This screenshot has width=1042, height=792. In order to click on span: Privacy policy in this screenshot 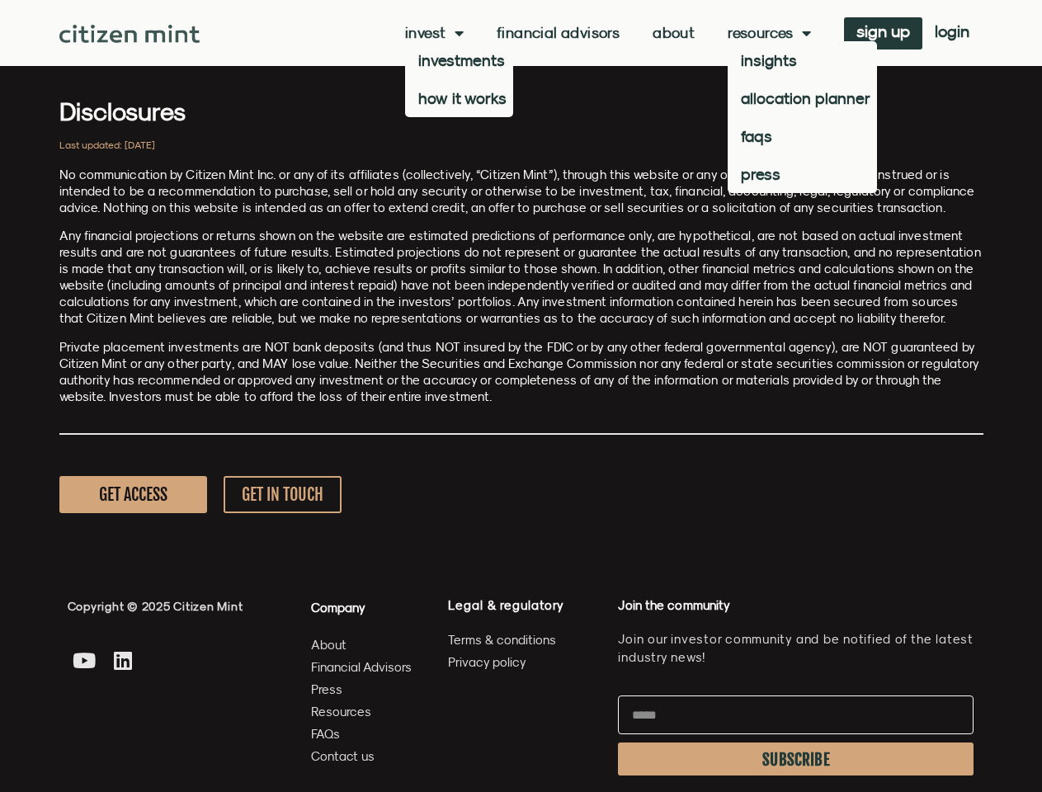, I will do `click(487, 662)`.